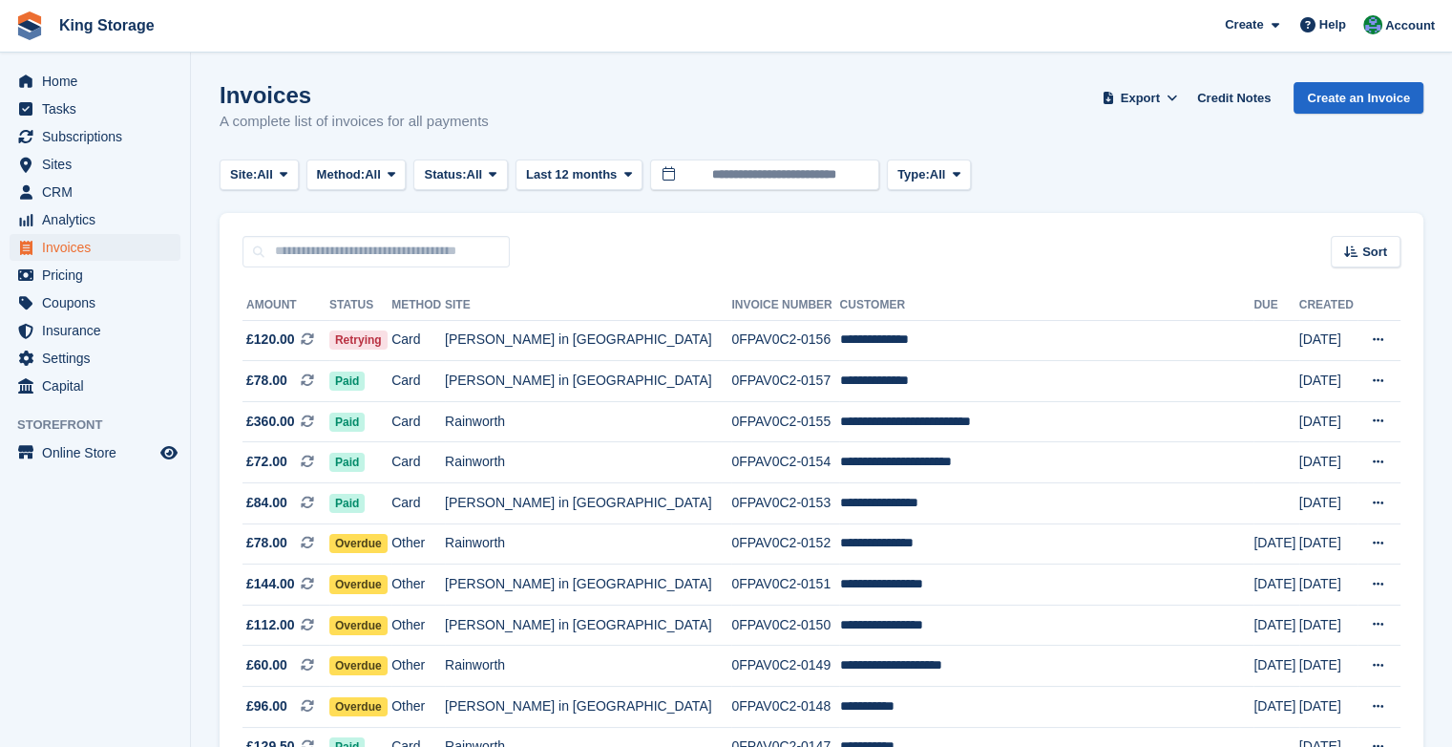 The image size is (1452, 747). I want to click on th: Amount, so click(286, 306).